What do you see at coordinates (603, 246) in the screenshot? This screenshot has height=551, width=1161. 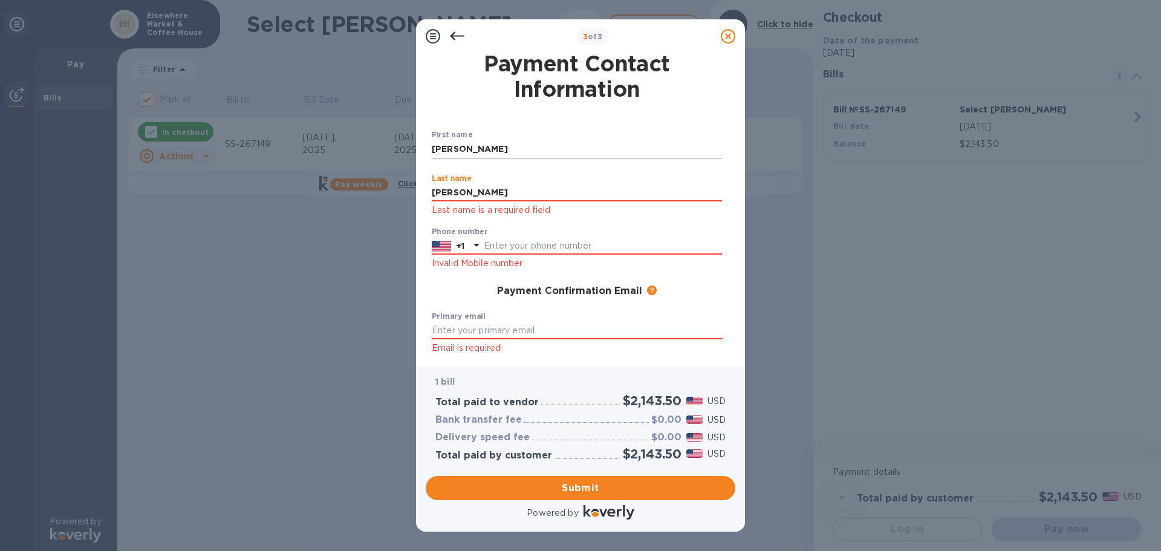 I see `input: Enter your phone number` at bounding box center [603, 246].